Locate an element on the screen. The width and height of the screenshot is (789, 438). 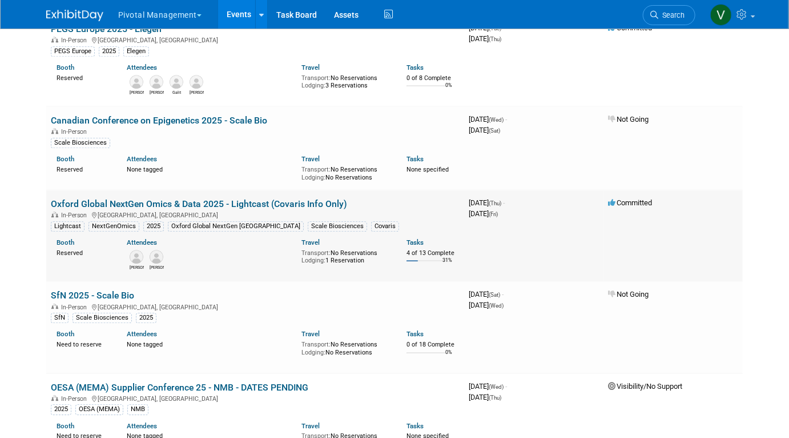
div: No Reservations 3 Reservations is located at coordinates (346, 81).